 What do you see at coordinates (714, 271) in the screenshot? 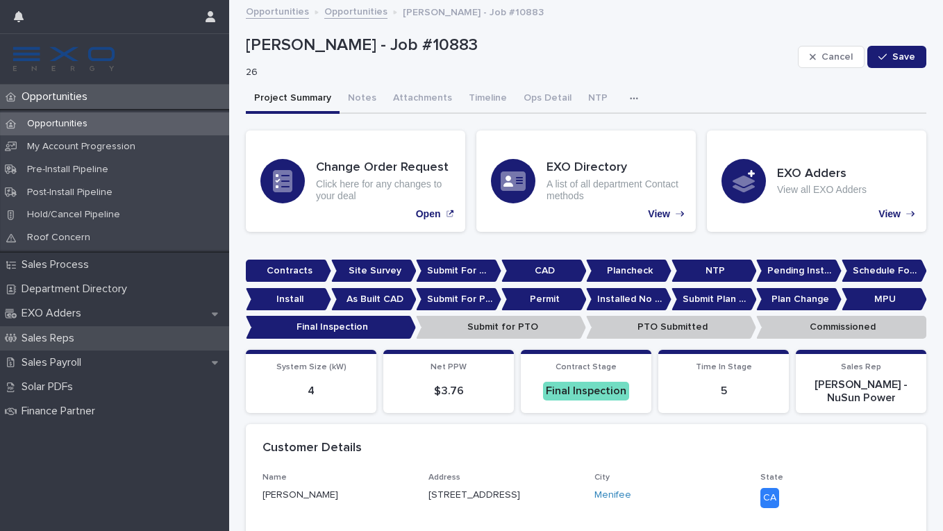
I see `p: NTP` at bounding box center [714, 271].